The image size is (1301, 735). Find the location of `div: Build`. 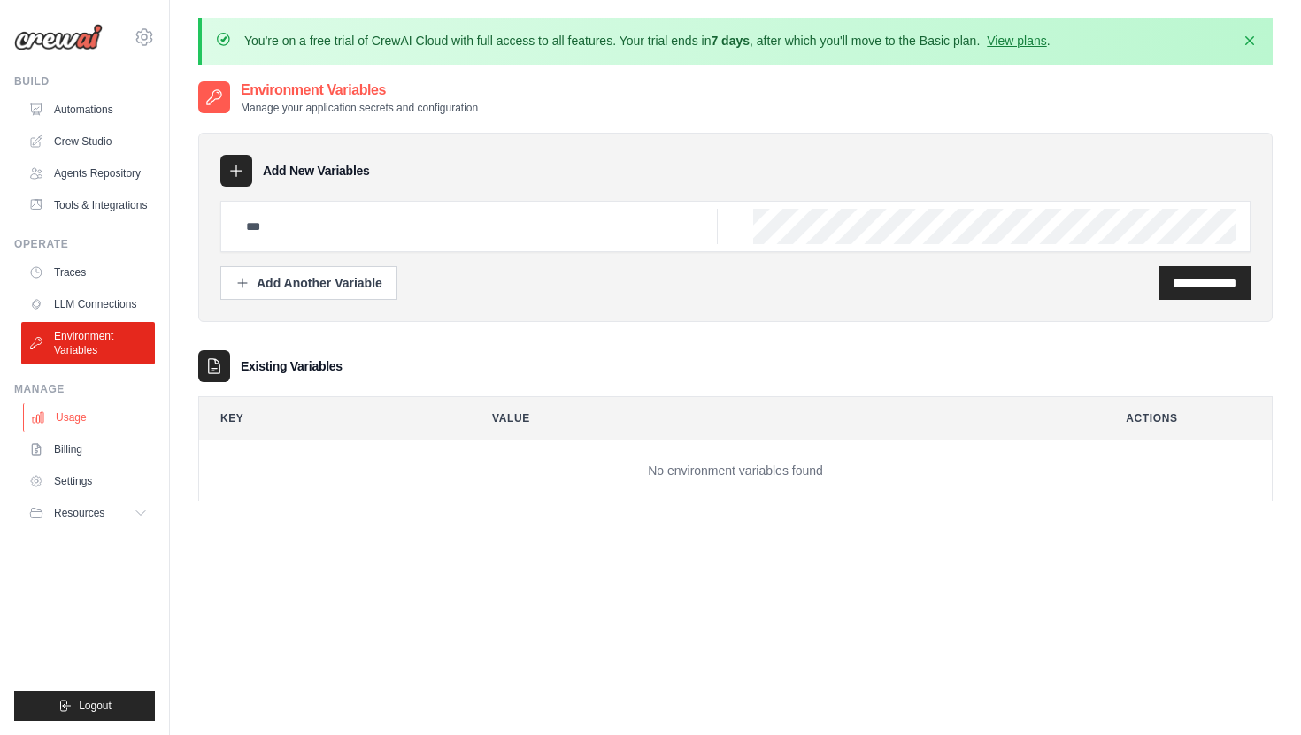

div: Build is located at coordinates (84, 81).